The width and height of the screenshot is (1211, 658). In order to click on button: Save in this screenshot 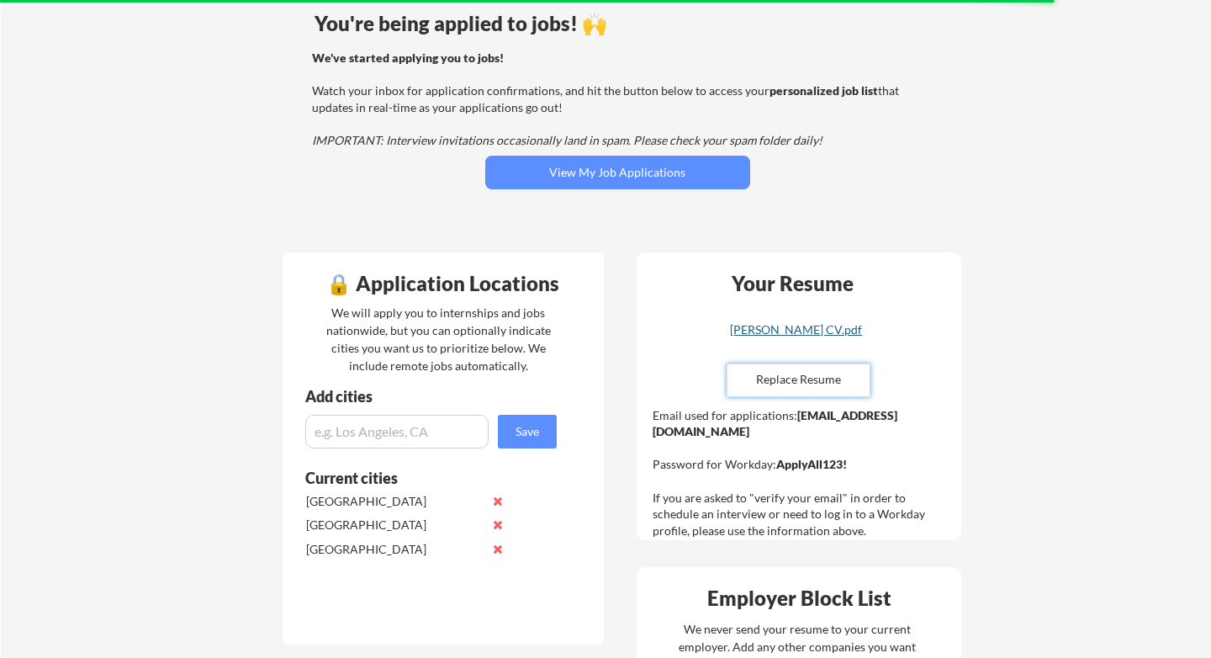, I will do `click(527, 431)`.